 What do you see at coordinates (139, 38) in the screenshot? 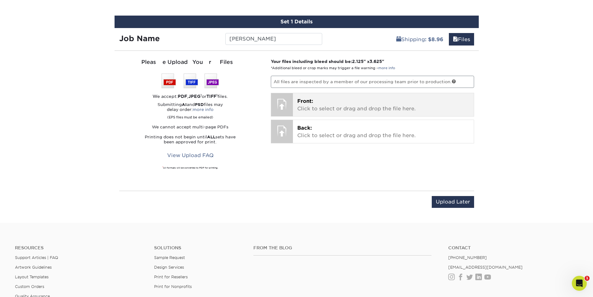
I see `strong: Job Name` at bounding box center [139, 38].